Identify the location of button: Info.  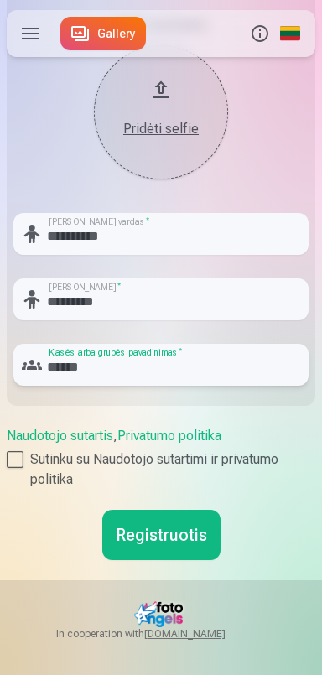
(260, 34).